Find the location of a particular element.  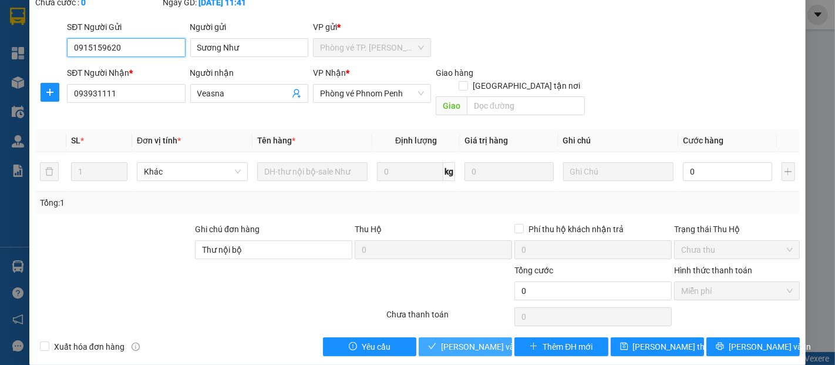

label: Hình thức thanh toán is located at coordinates (713, 270).